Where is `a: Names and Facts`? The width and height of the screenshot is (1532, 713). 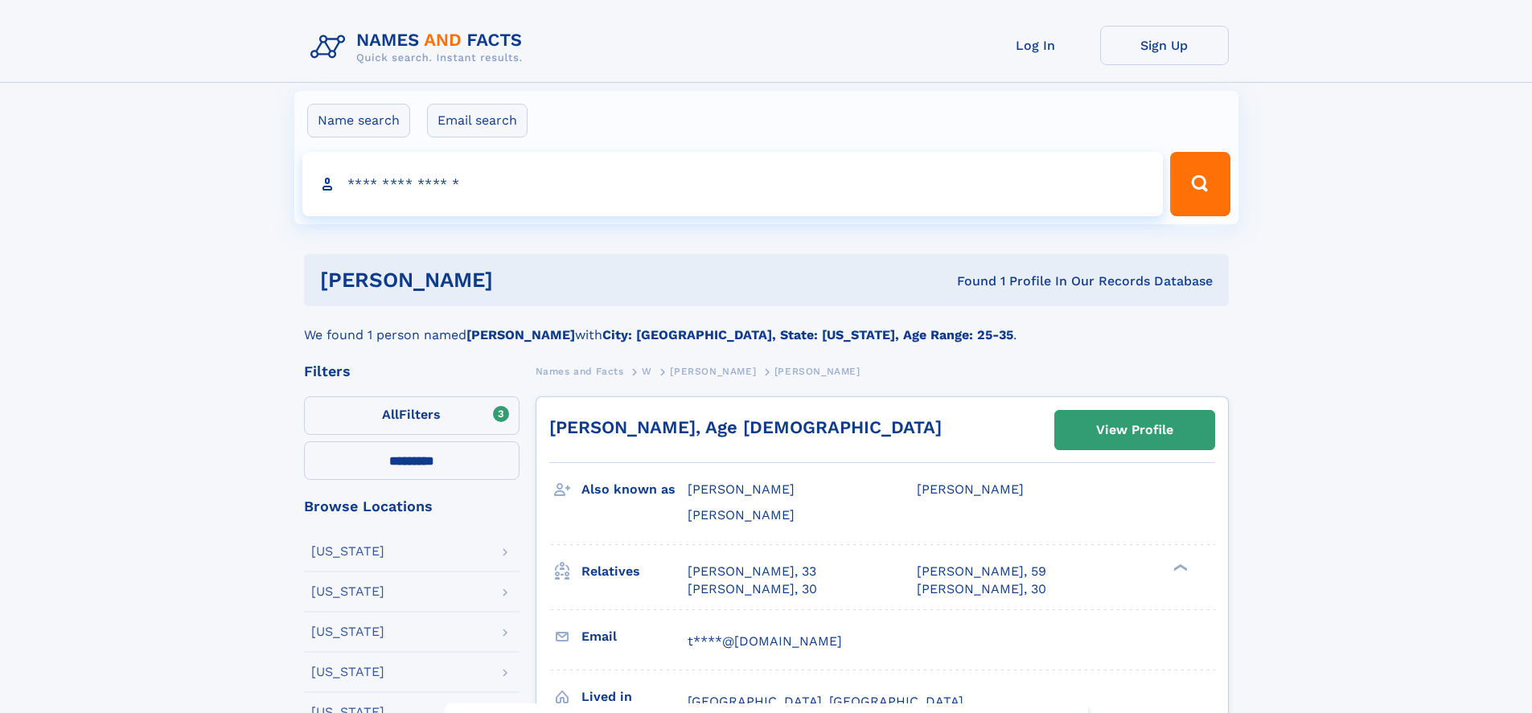 a: Names and Facts is located at coordinates (580, 371).